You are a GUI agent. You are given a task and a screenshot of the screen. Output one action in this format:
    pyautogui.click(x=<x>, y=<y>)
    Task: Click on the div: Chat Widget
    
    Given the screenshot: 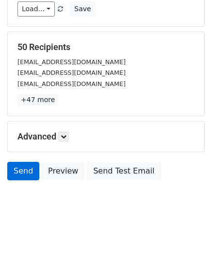 What is the action you would take?
    pyautogui.click(x=188, y=238)
    